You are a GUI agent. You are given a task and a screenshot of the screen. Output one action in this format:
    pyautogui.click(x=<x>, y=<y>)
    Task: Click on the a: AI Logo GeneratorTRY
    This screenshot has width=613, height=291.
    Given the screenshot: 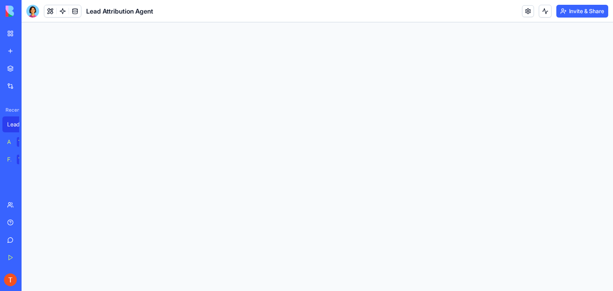 What is the action you would take?
    pyautogui.click(x=18, y=142)
    